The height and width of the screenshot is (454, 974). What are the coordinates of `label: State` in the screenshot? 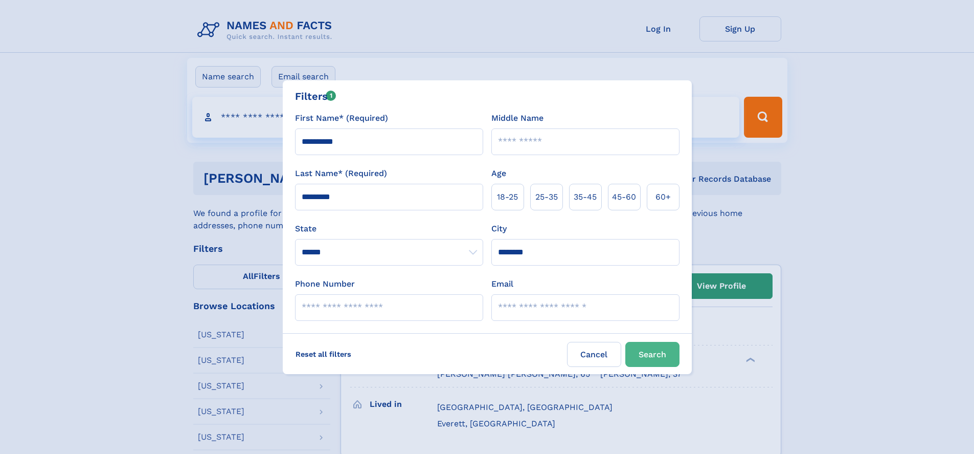 It's located at (389, 229).